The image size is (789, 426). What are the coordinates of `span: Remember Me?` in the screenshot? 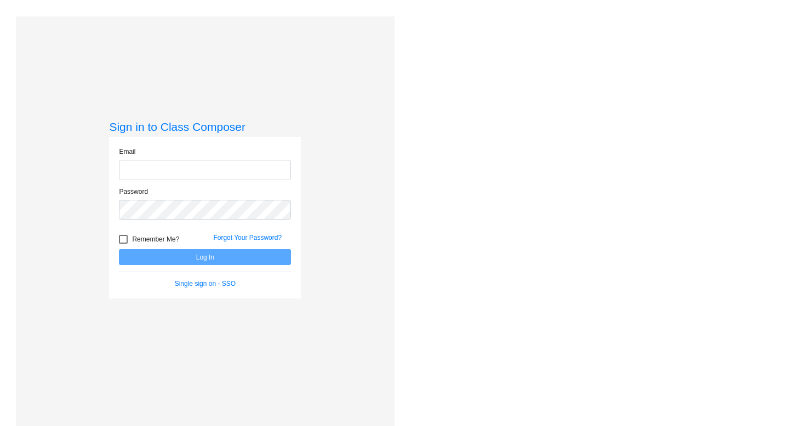 It's located at (156, 239).